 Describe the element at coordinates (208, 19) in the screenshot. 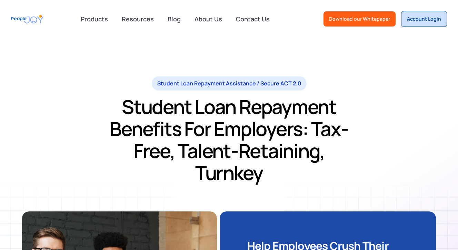

I see `a: About Us` at that location.